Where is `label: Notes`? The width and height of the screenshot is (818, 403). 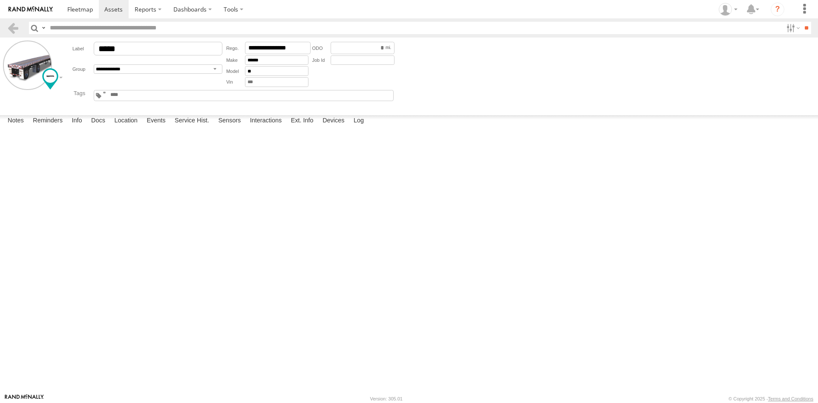
label: Notes is located at coordinates (16, 121).